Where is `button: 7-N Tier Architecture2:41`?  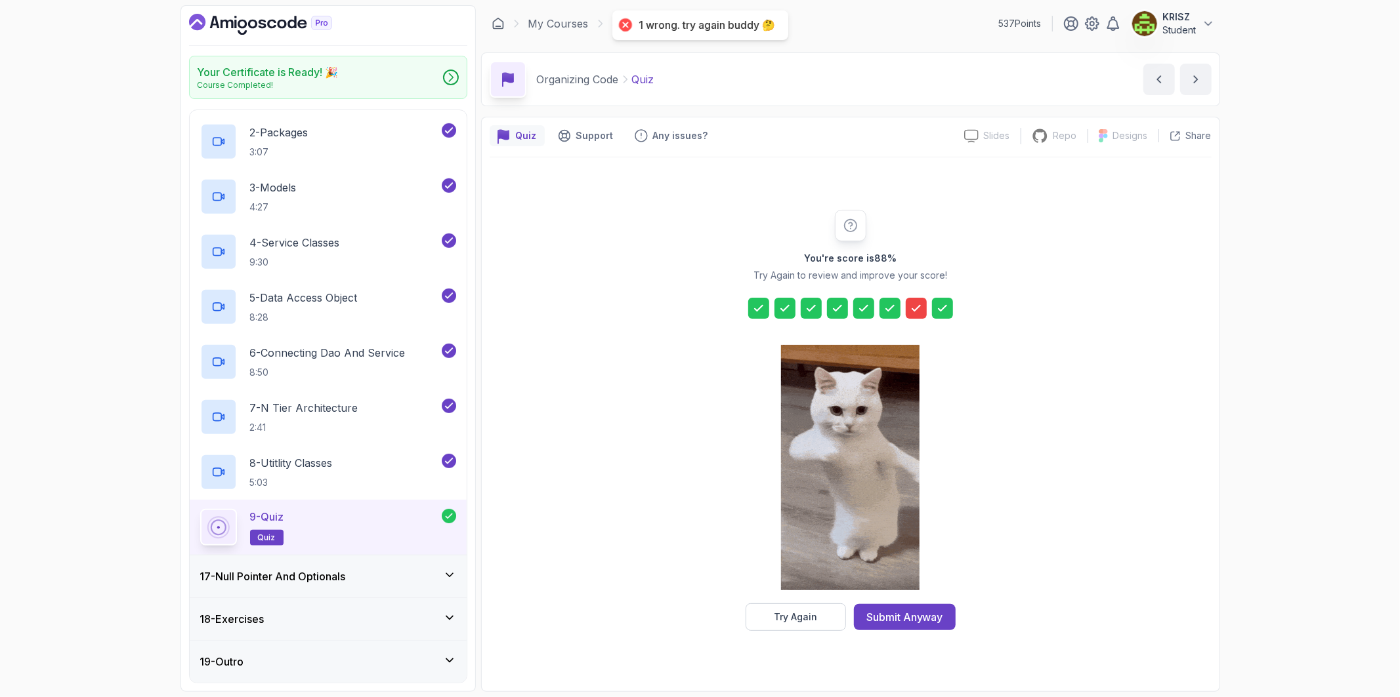 button: 7-N Tier Architecture2:41 is located at coordinates (328, 417).